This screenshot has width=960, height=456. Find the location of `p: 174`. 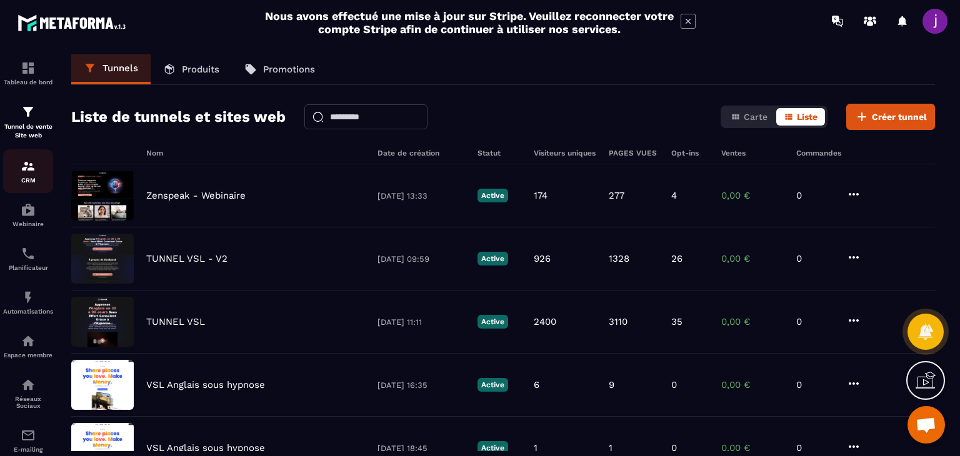

p: 174 is located at coordinates (540, 196).